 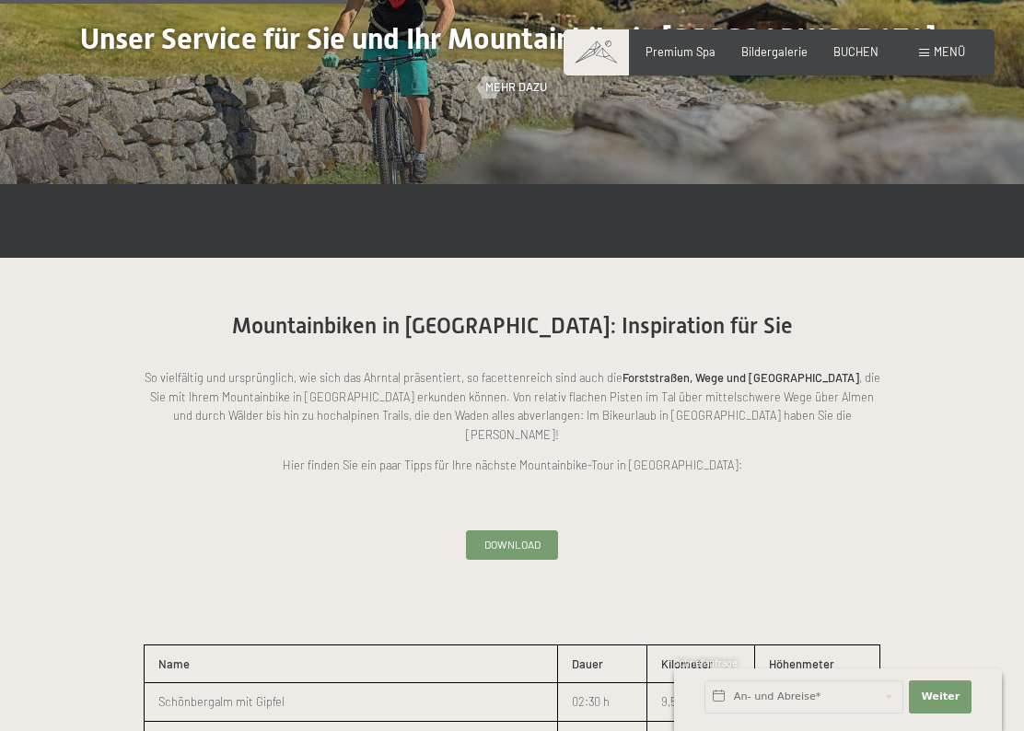 I want to click on span: Mehr dazu, so click(x=516, y=87).